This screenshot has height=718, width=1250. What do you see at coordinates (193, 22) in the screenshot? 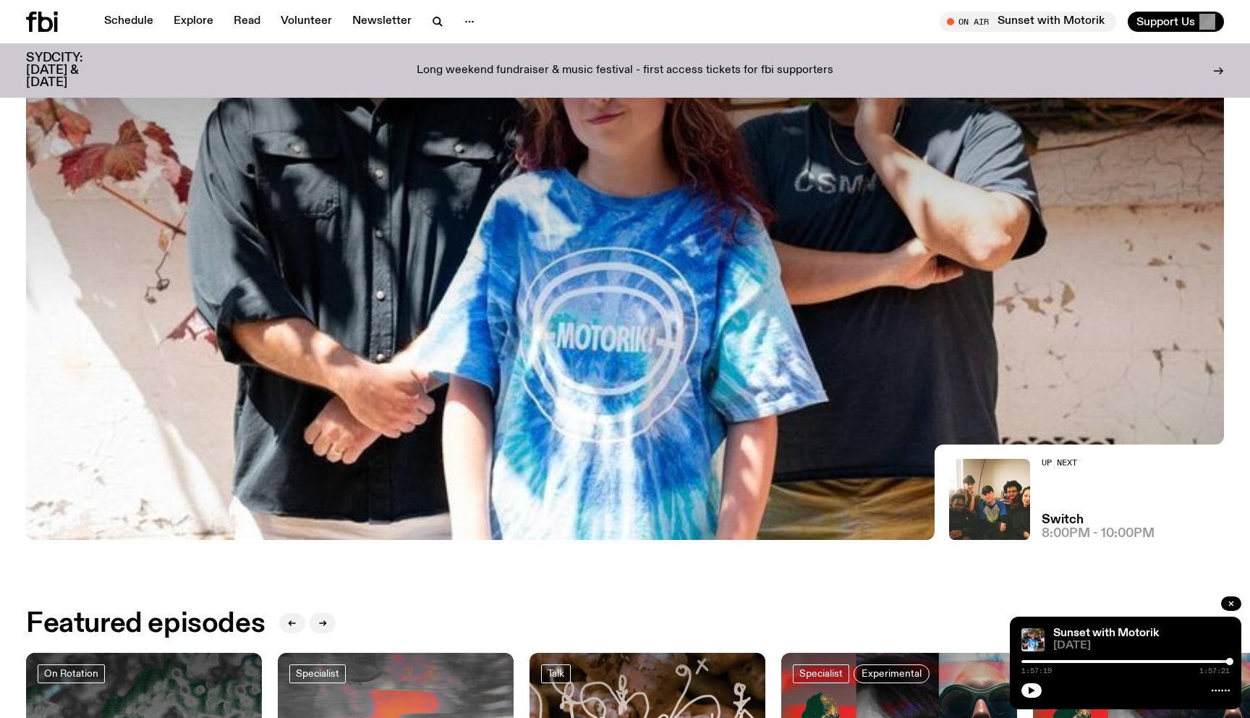
I see `a: Explore` at bounding box center [193, 22].